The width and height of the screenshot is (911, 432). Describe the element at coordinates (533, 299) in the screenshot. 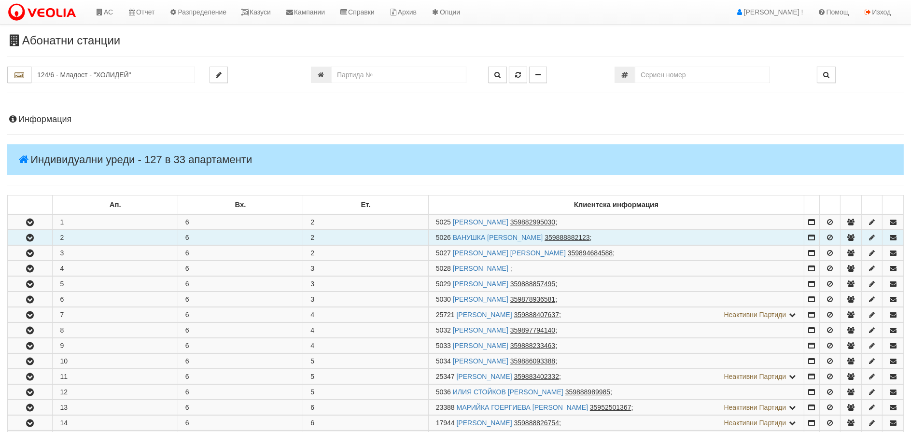

I see `tcxspan: Call 359878936581 via 3CX` at that location.